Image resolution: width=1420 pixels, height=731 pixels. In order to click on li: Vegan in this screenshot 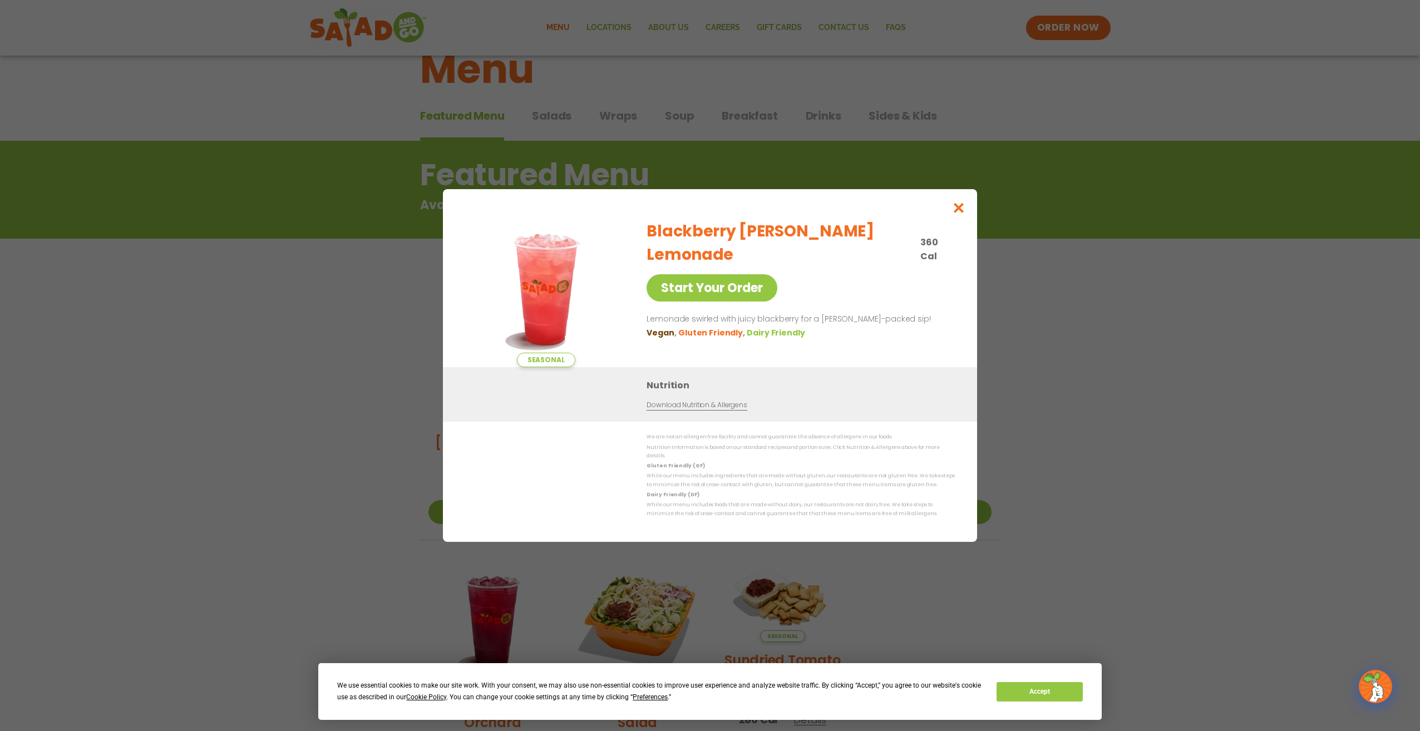, I will do `click(662, 333)`.